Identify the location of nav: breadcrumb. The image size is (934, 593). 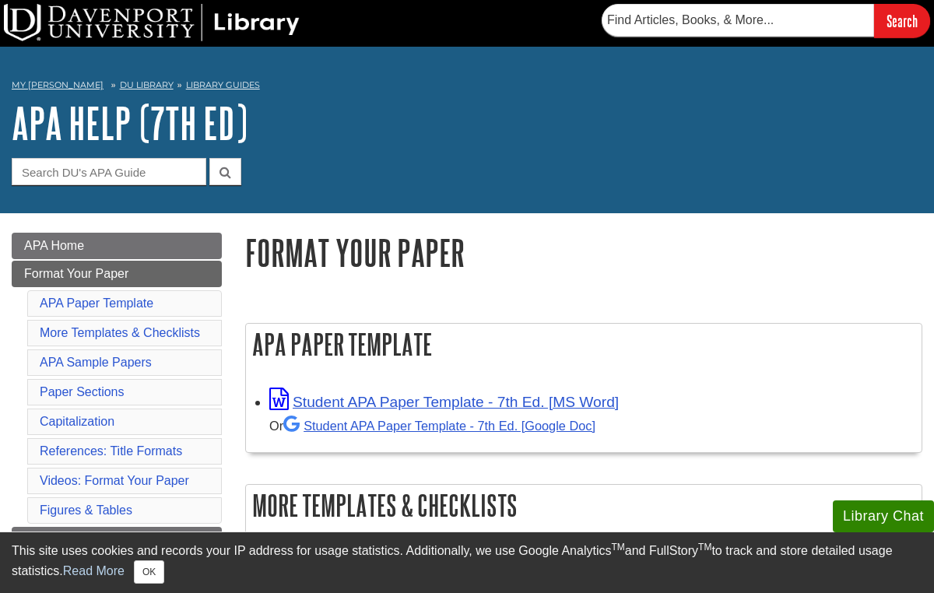
(467, 87).